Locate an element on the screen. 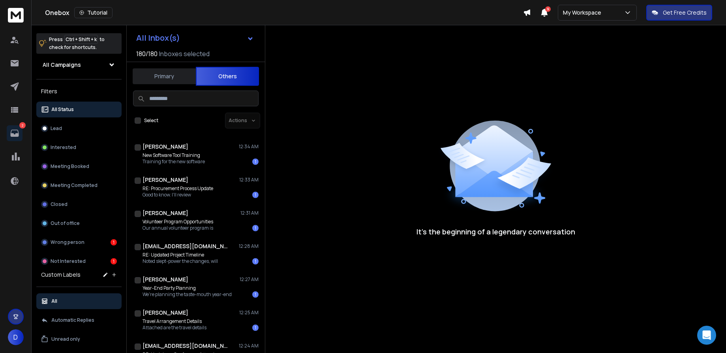 Image resolution: width=726 pixels, height=353 pixels. label: Select is located at coordinates (151, 120).